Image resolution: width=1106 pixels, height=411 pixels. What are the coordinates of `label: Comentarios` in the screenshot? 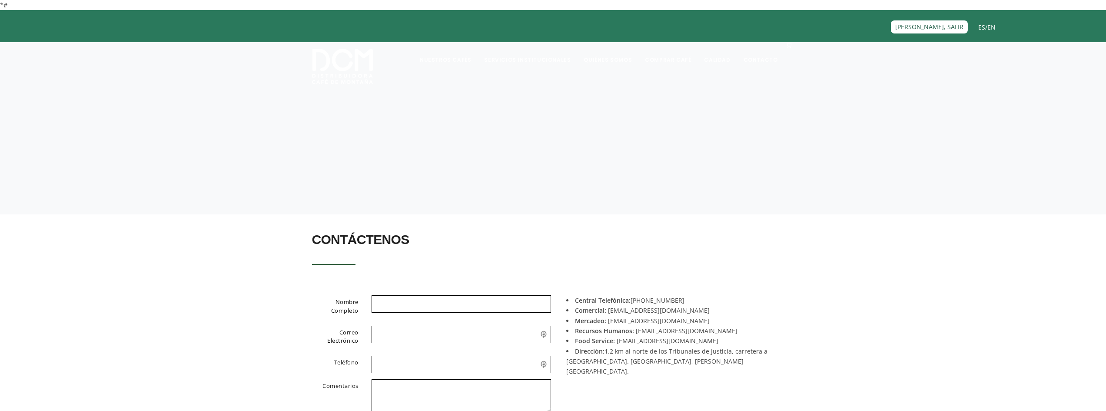 It's located at (333, 394).